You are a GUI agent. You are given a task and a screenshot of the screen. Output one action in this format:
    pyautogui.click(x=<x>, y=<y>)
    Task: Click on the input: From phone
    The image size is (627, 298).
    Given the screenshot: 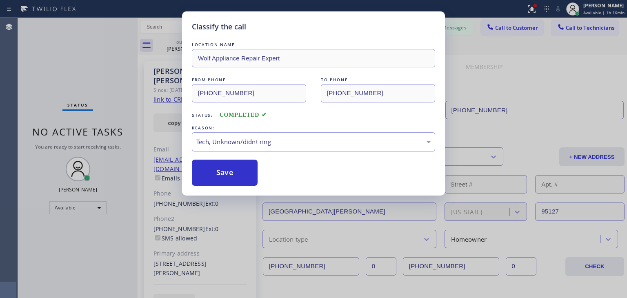 What is the action you would take?
    pyautogui.click(x=249, y=93)
    